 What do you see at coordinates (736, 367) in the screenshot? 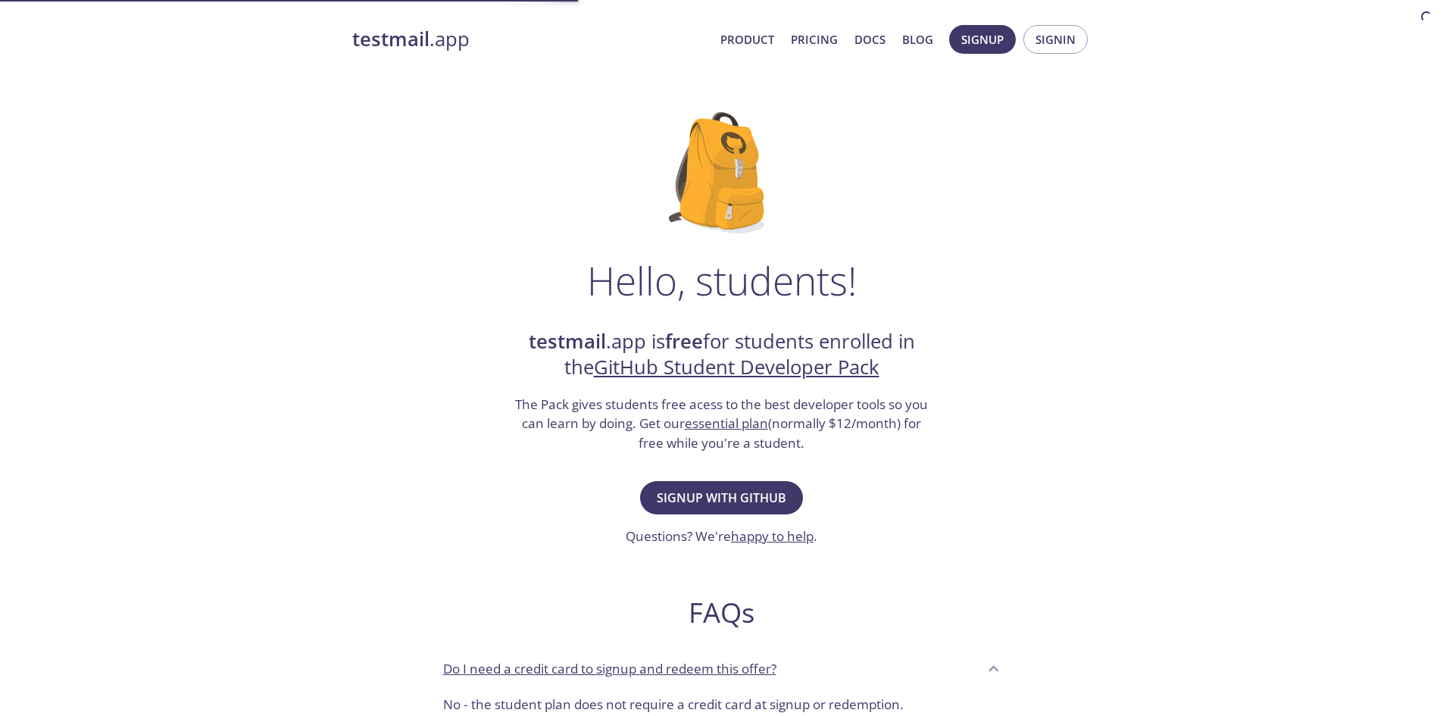
I see `a: GitHub Student Developer Pack` at bounding box center [736, 367].